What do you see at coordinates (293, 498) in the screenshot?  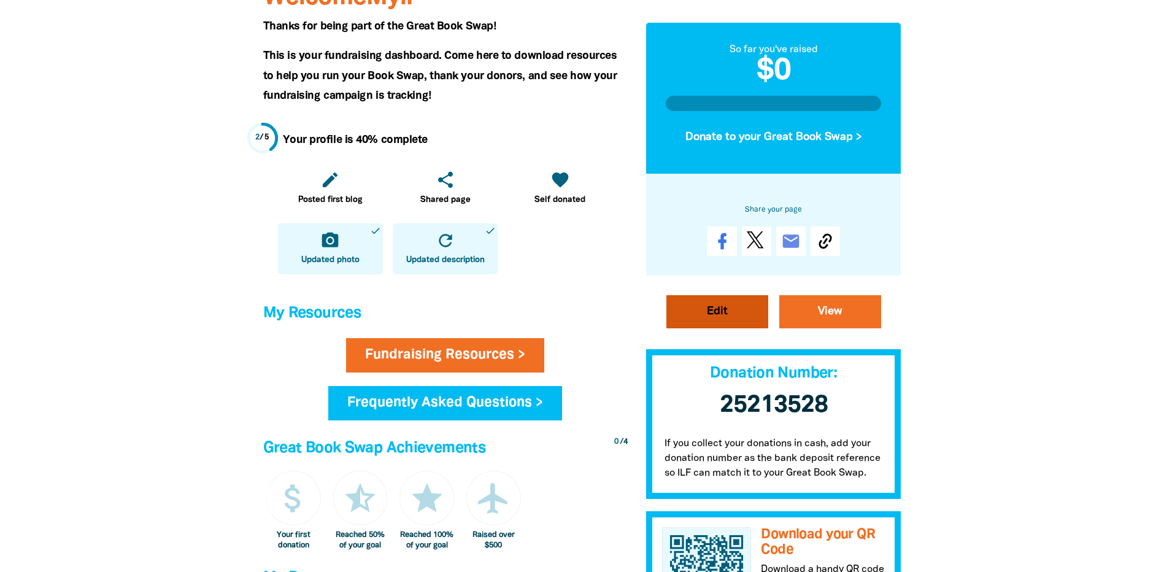 I see `i: attach_money` at bounding box center [293, 498].